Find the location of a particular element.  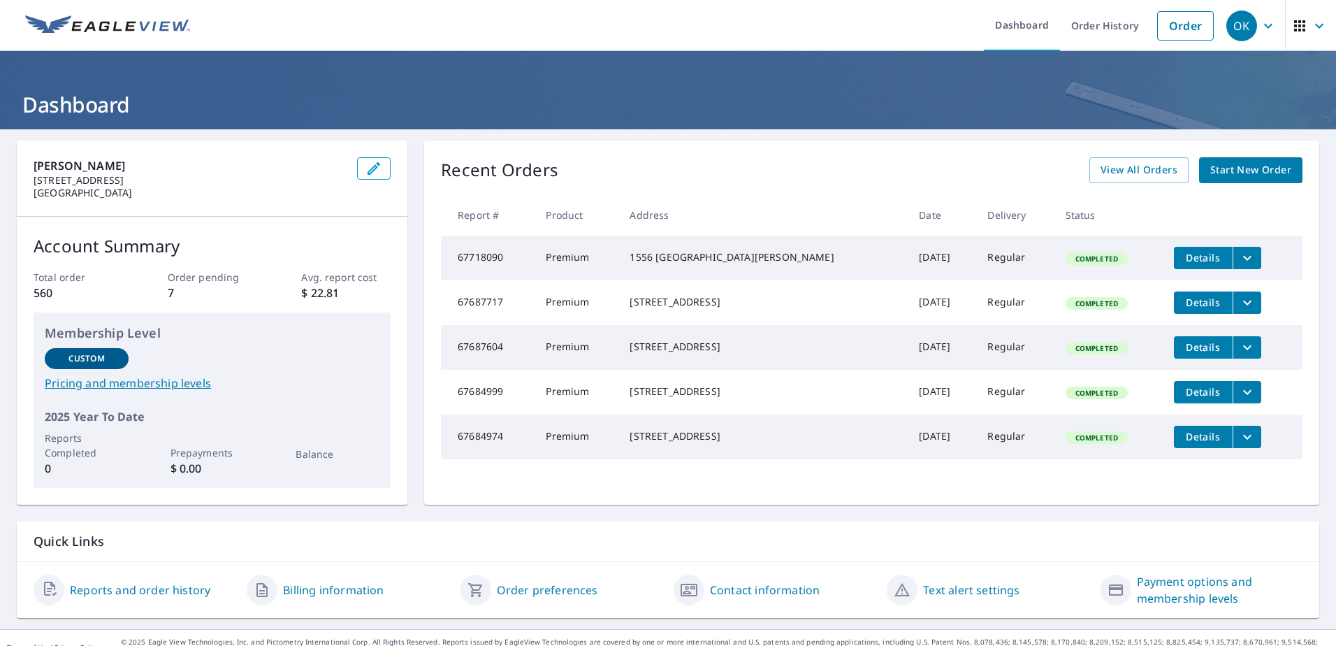

span: Start New Order is located at coordinates (1251, 170).